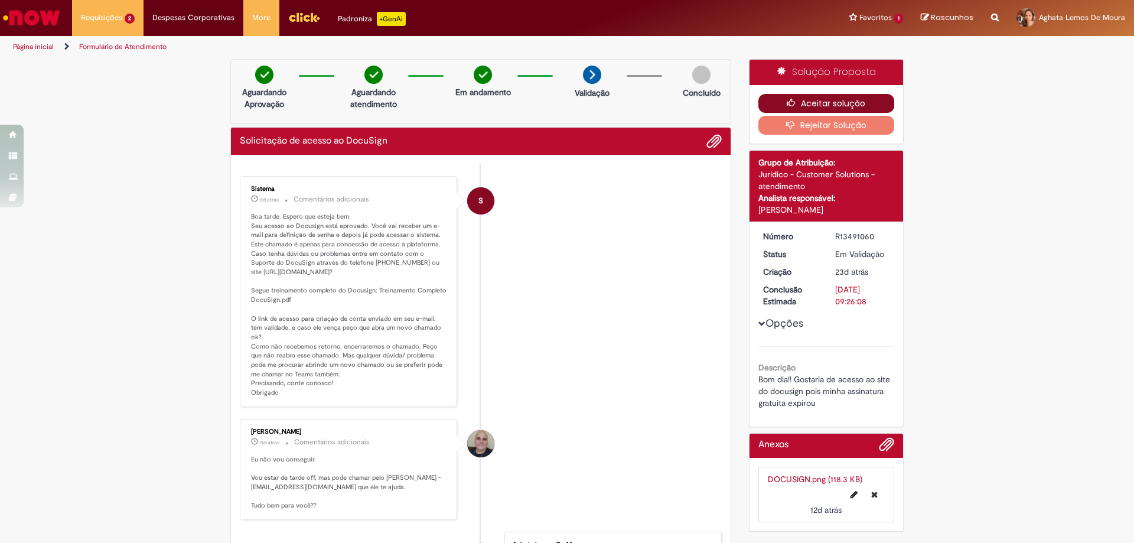 The image size is (1134, 543). I want to click on ul: Trilhas de página, so click(378, 47).